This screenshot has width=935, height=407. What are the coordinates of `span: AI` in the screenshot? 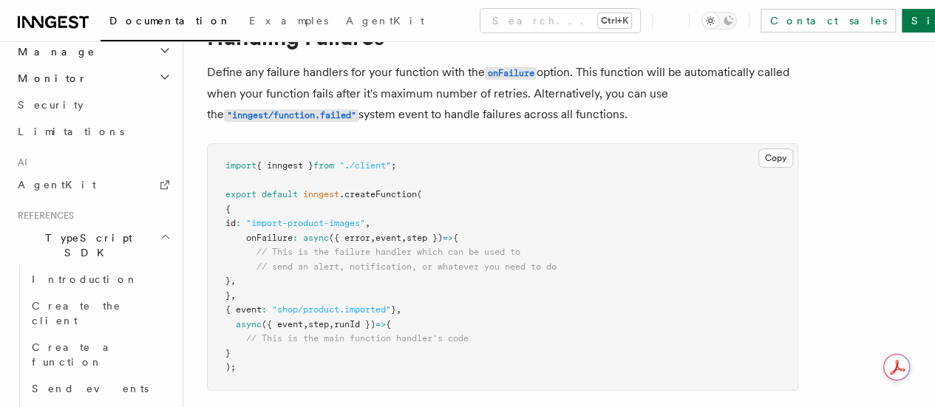 It's located at (19, 163).